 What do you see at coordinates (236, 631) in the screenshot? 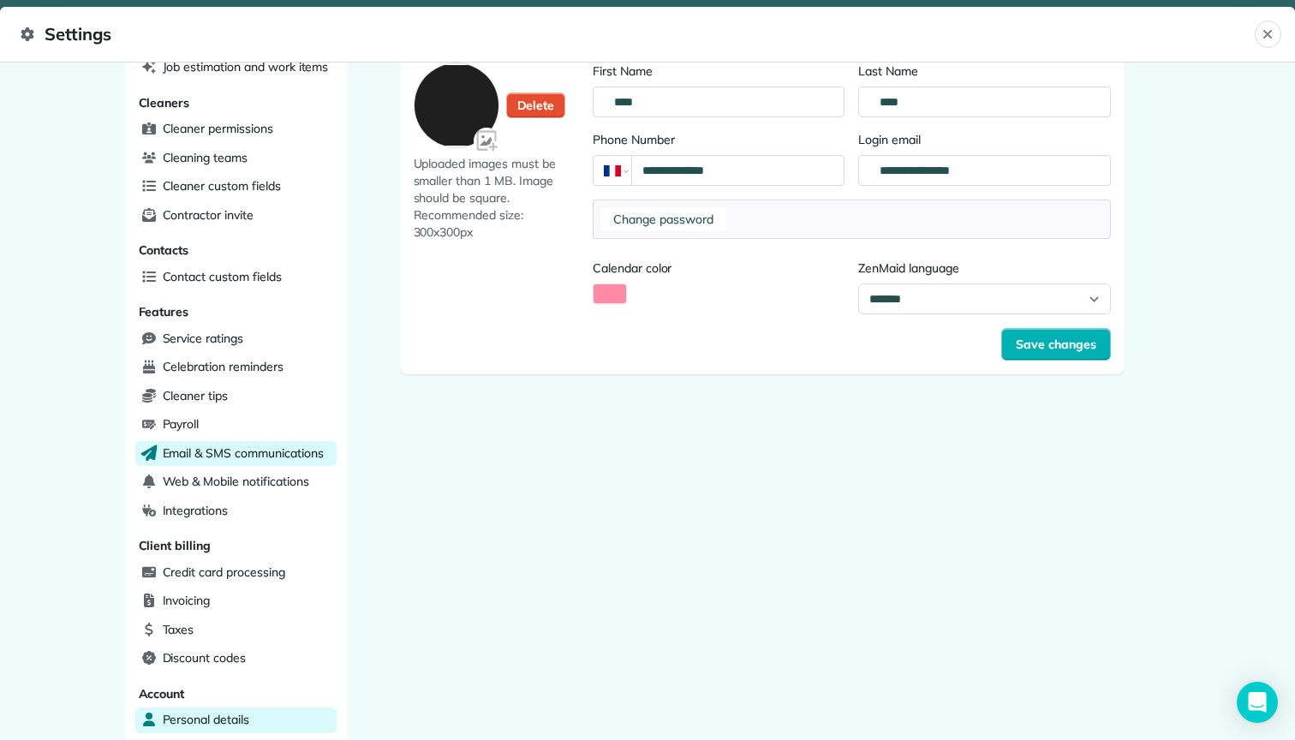
I see `a: Taxes` at bounding box center [236, 631].